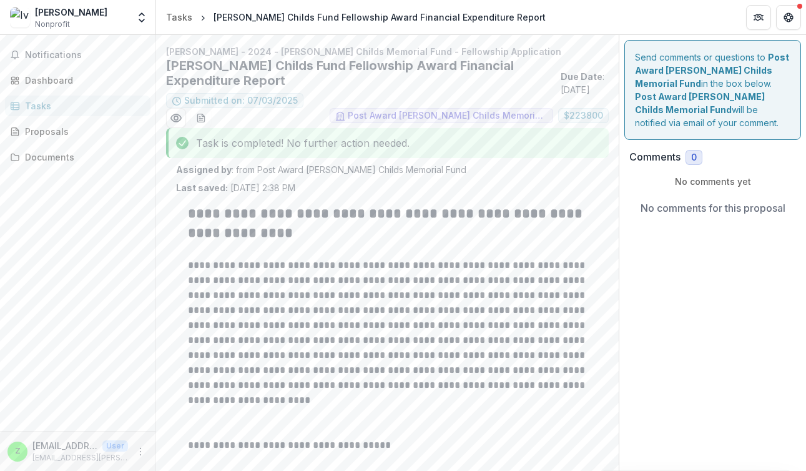 The width and height of the screenshot is (806, 471). I want to click on strong: Assigned by, so click(204, 169).